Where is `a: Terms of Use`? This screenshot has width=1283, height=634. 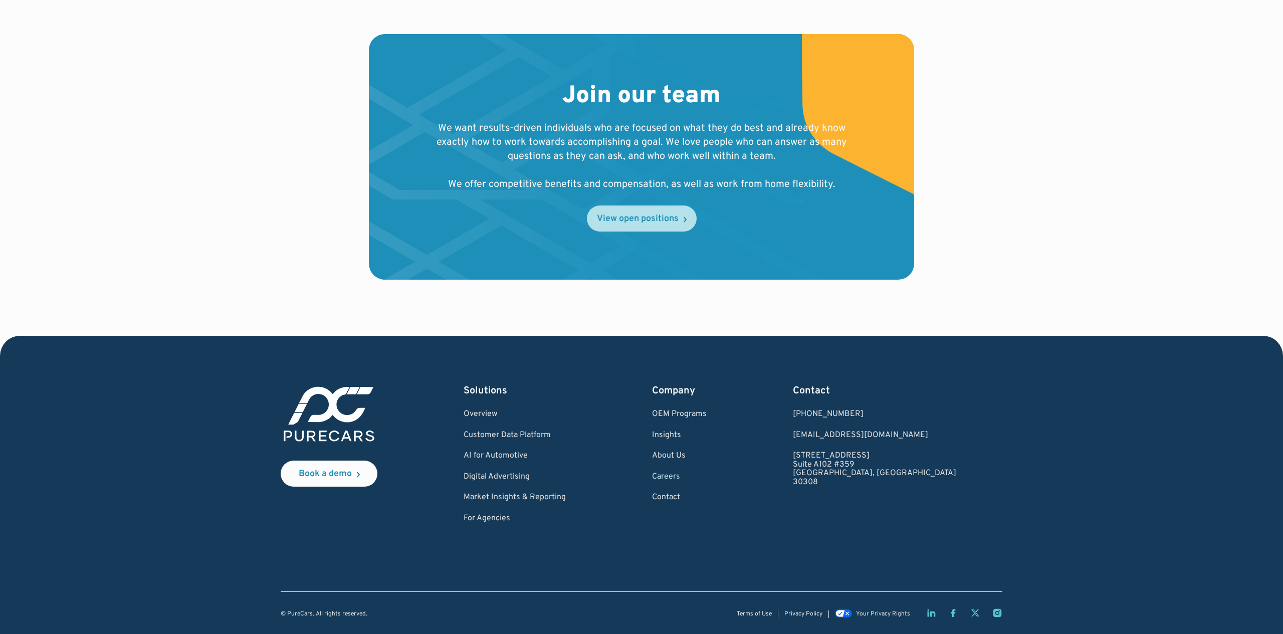
a: Terms of Use is located at coordinates (755, 614).